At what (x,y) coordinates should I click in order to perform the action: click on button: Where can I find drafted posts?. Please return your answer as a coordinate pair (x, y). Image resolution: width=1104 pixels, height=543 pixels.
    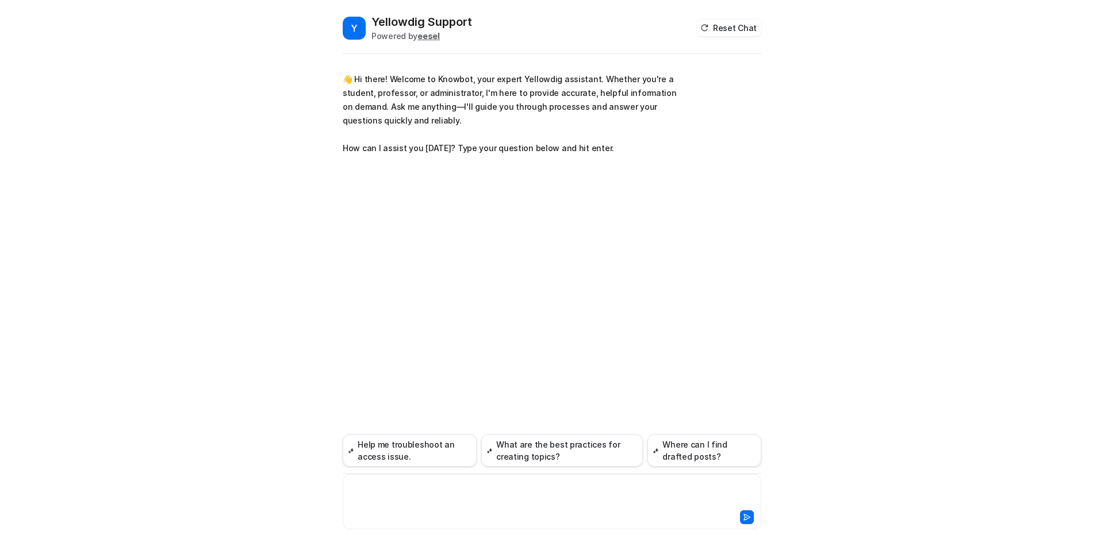
    Looking at the image, I should click on (704, 451).